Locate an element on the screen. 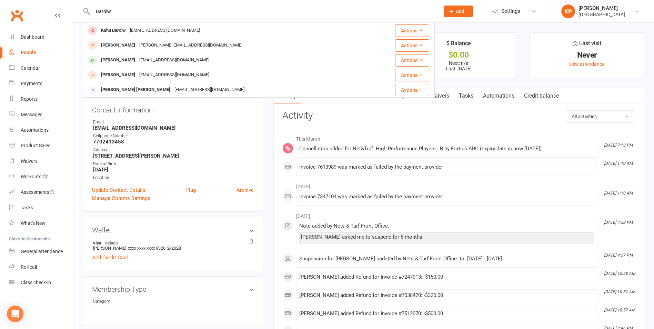 This screenshot has width=654, height=329. strong: 7702413458 is located at coordinates (173, 142).